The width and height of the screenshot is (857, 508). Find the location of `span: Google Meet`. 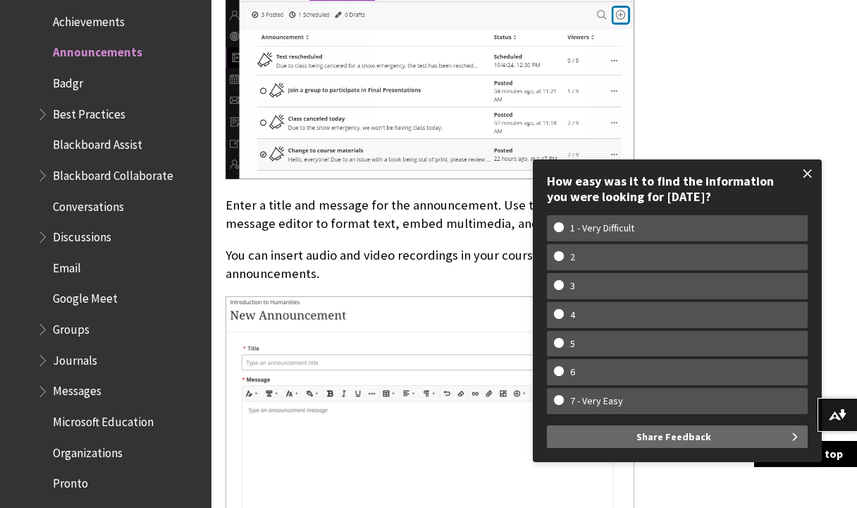

span: Google Meet is located at coordinates (85, 296).